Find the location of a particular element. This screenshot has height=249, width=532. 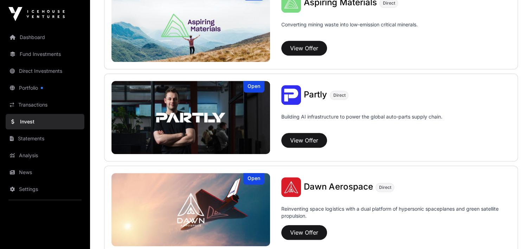

span: Partly is located at coordinates (315, 94).